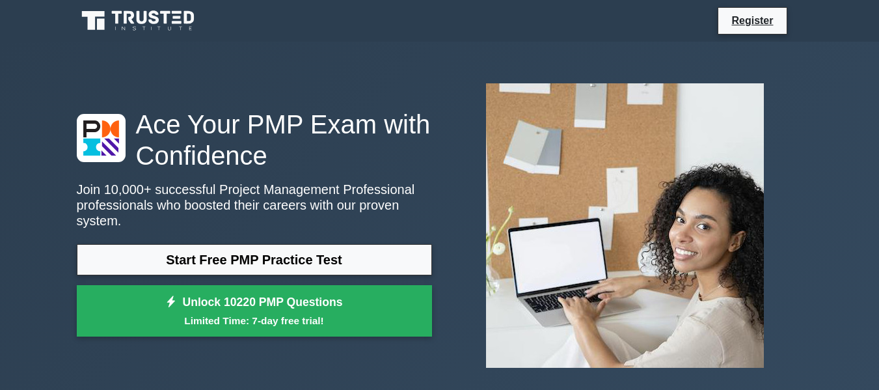  What do you see at coordinates (752, 20) in the screenshot?
I see `a: Register` at bounding box center [752, 20].